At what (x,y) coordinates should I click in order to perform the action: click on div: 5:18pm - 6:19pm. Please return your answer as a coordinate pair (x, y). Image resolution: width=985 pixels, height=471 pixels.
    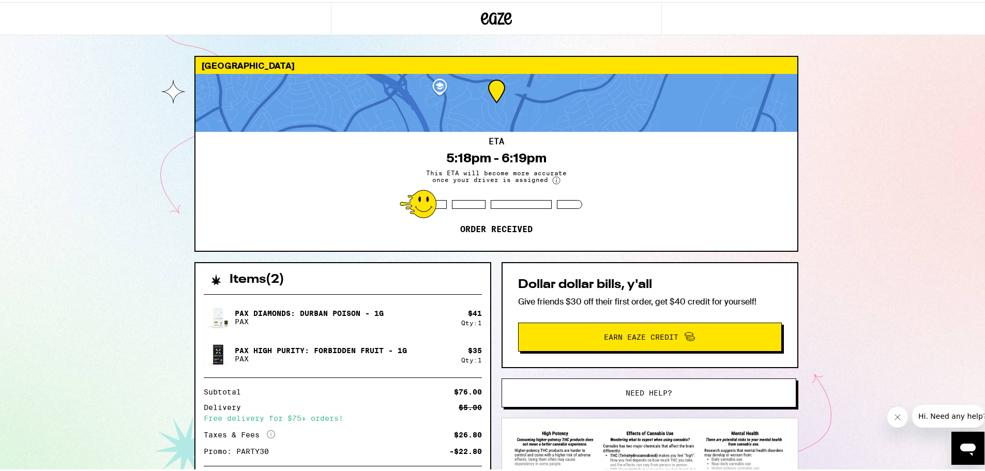
    Looking at the image, I should click on (496, 156).